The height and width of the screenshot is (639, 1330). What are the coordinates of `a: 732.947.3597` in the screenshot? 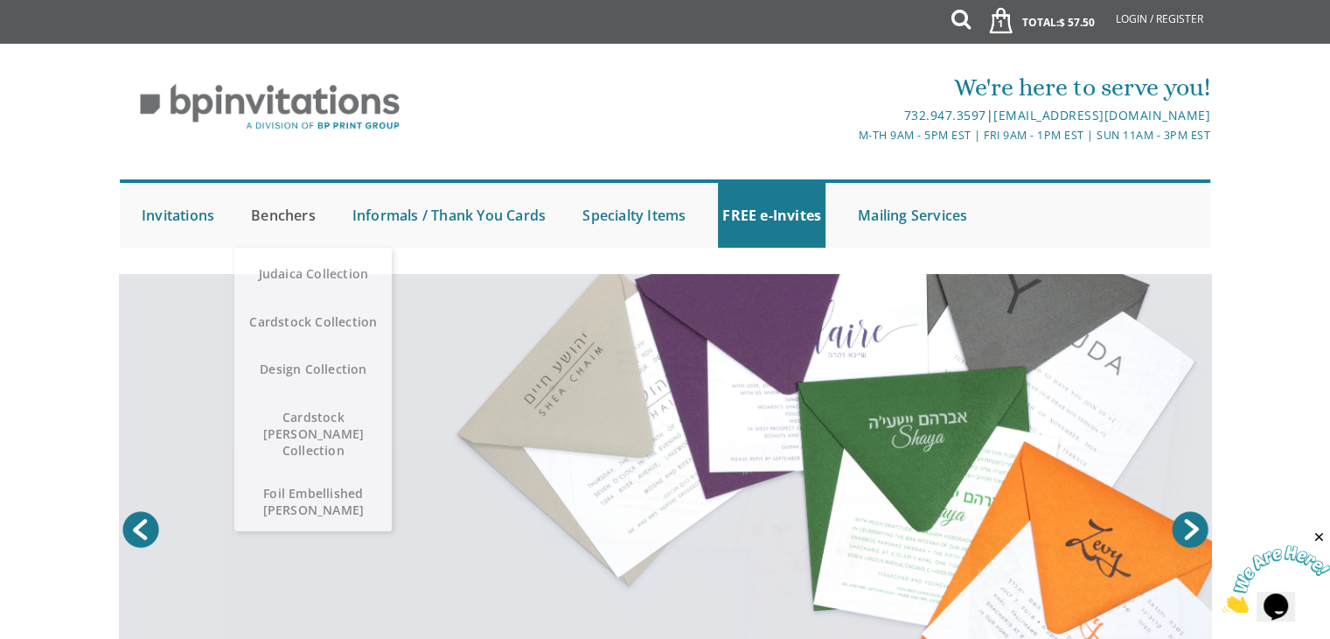 It's located at (945, 115).